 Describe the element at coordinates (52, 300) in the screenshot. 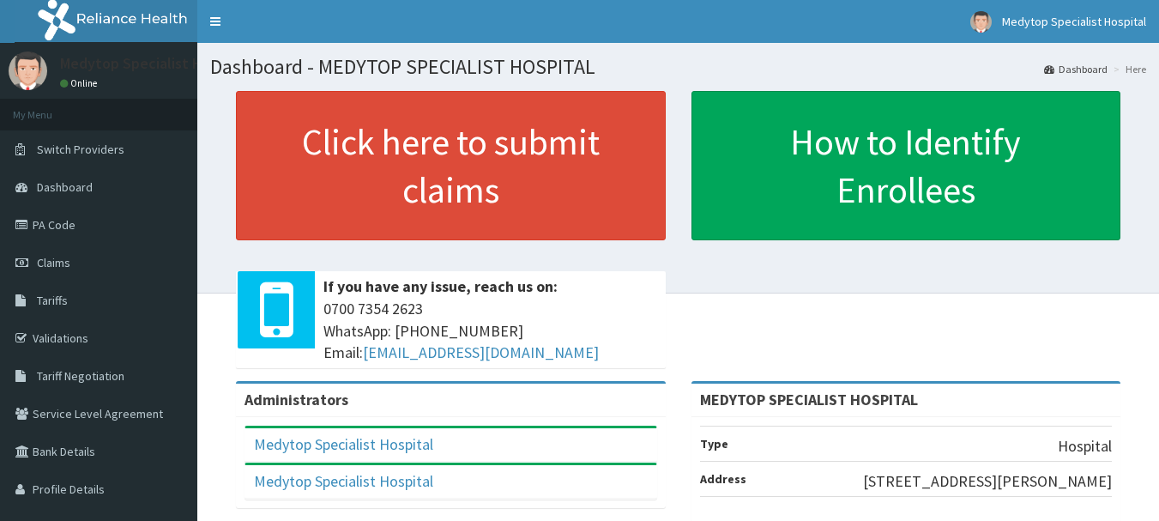

I see `span: Tariffs` at that location.